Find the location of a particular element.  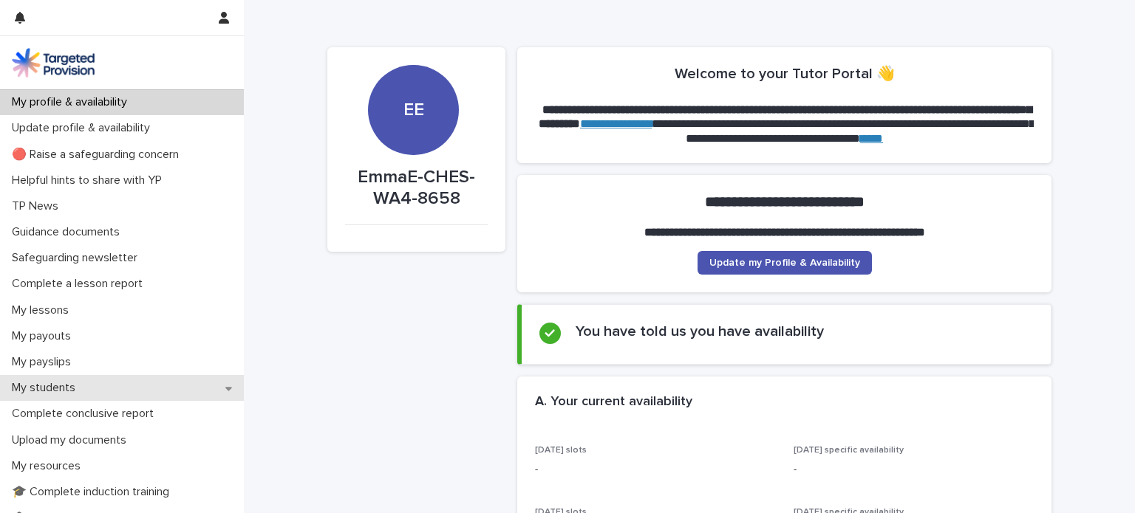

p: My resources is located at coordinates (49, 466).